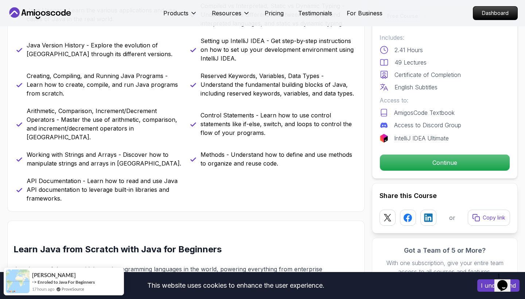  Describe the element at coordinates (411, 62) in the screenshot. I see `p: 49 Lectures` at that location.